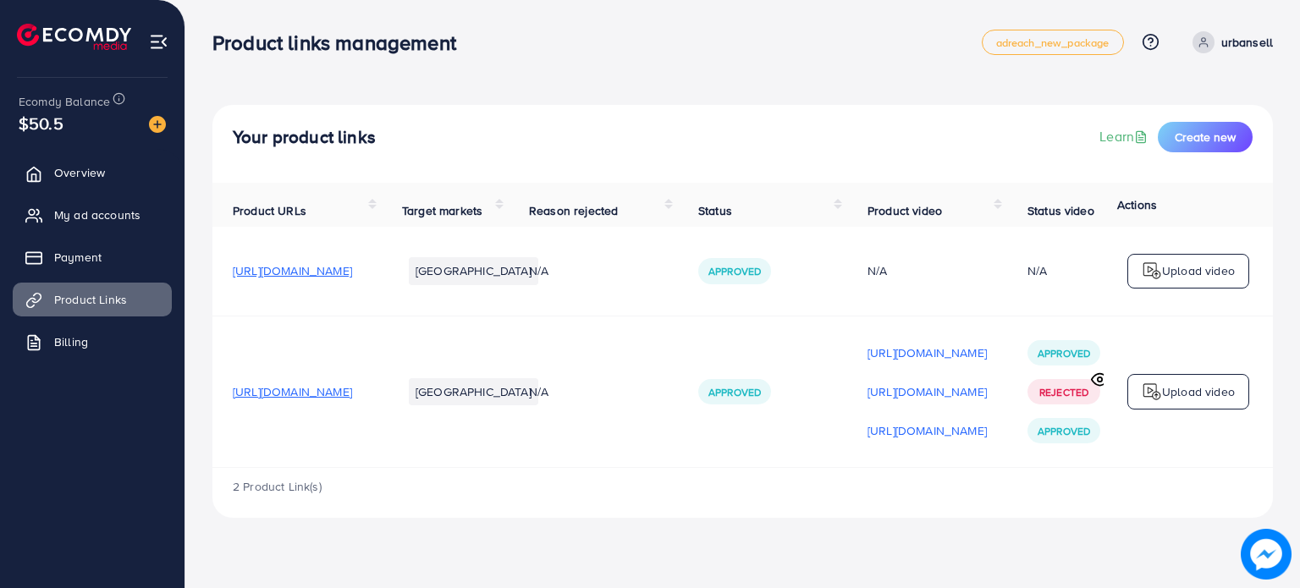 This screenshot has height=588, width=1300. What do you see at coordinates (158, 41) in the screenshot?
I see `img: menu` at bounding box center [158, 41].